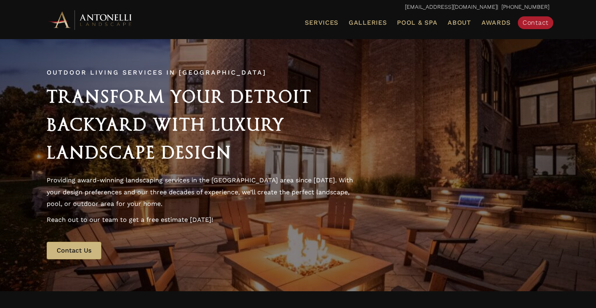 The image size is (596, 308). I want to click on span: About, so click(459, 23).